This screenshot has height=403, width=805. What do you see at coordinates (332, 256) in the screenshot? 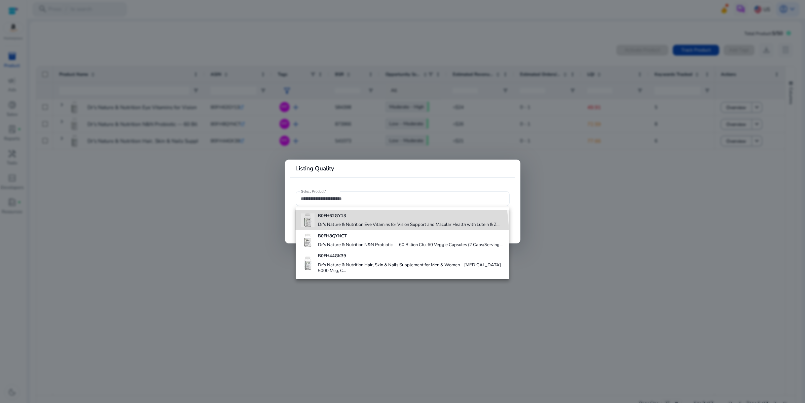
I see `b: B0FH44GK39` at bounding box center [332, 256].